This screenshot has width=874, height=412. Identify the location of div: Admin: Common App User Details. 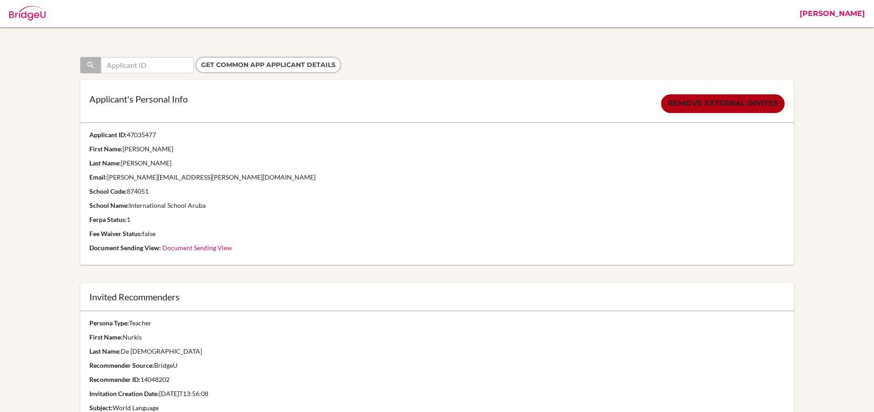
(127, 14).